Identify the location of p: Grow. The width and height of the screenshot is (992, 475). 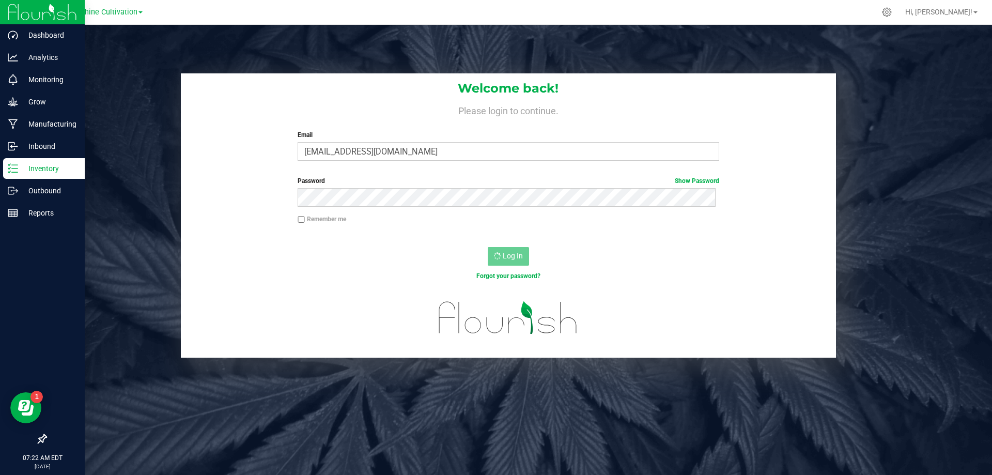
(49, 102).